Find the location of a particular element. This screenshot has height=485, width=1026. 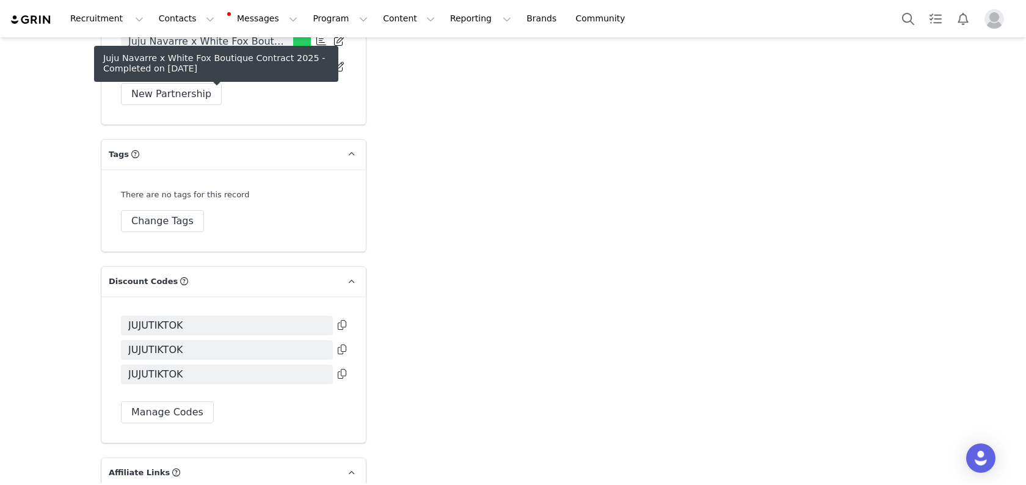

button: Notifications is located at coordinates (963, 18).